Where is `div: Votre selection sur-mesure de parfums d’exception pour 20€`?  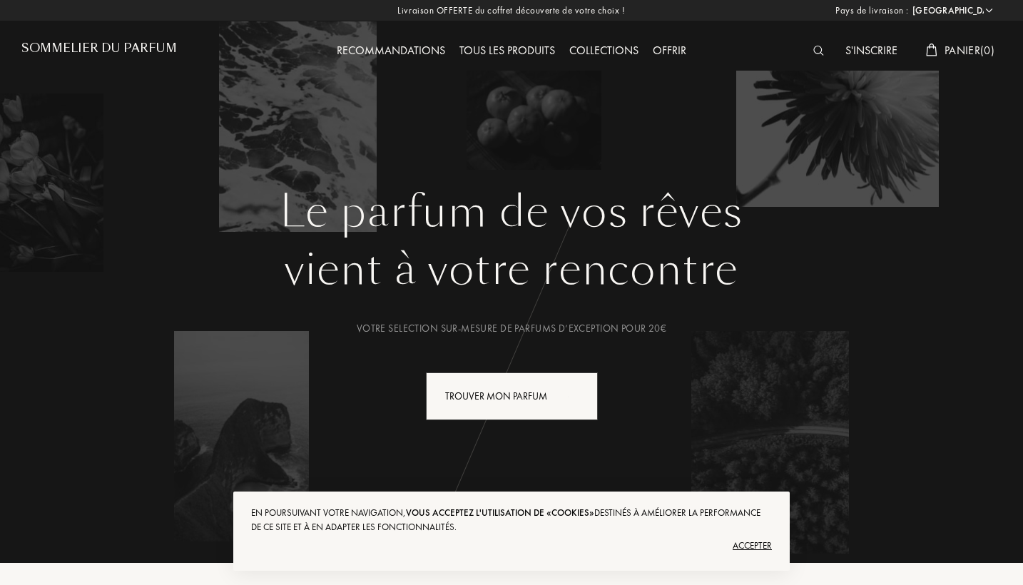
div: Votre selection sur-mesure de parfums d’exception pour 20€ is located at coordinates (511, 328).